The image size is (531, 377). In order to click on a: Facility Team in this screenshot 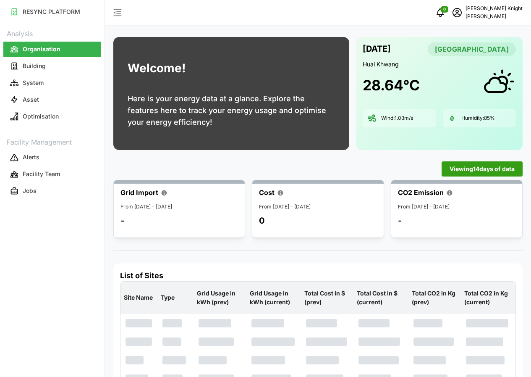, I will do `click(52, 174)`.